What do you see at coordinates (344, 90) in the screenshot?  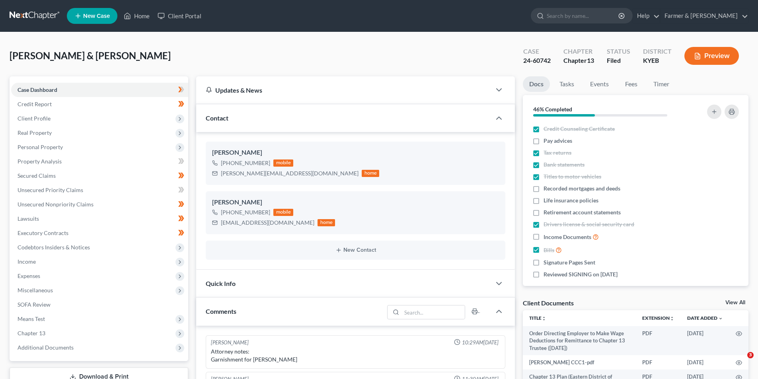 I see `div: Updates & News` at bounding box center [344, 90].